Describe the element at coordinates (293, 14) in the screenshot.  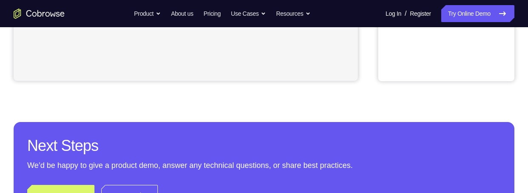
I see `button: Resources` at that location.